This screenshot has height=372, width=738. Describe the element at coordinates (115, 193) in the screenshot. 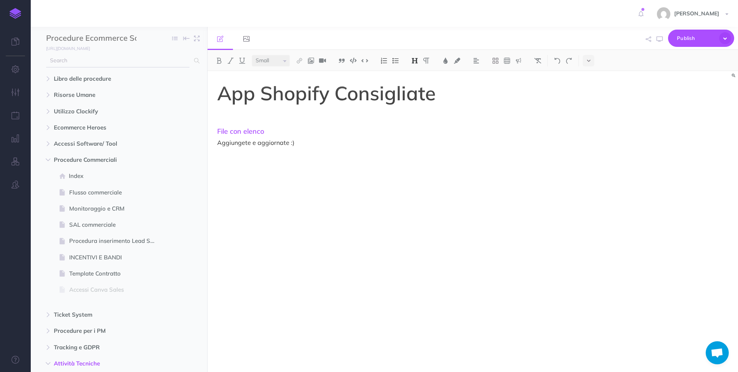

I see `span: Flusso commerciale` at that location.